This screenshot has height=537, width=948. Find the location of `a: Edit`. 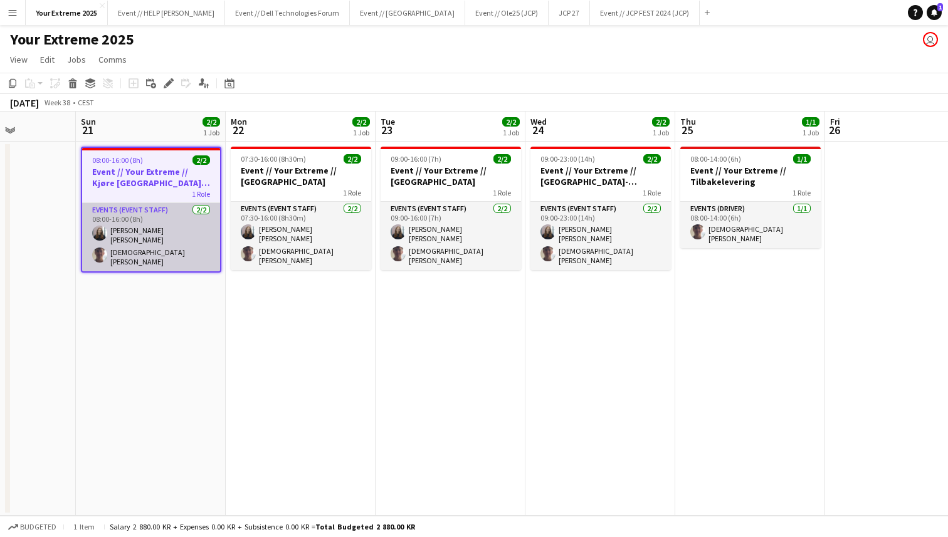

a: Edit is located at coordinates (47, 60).